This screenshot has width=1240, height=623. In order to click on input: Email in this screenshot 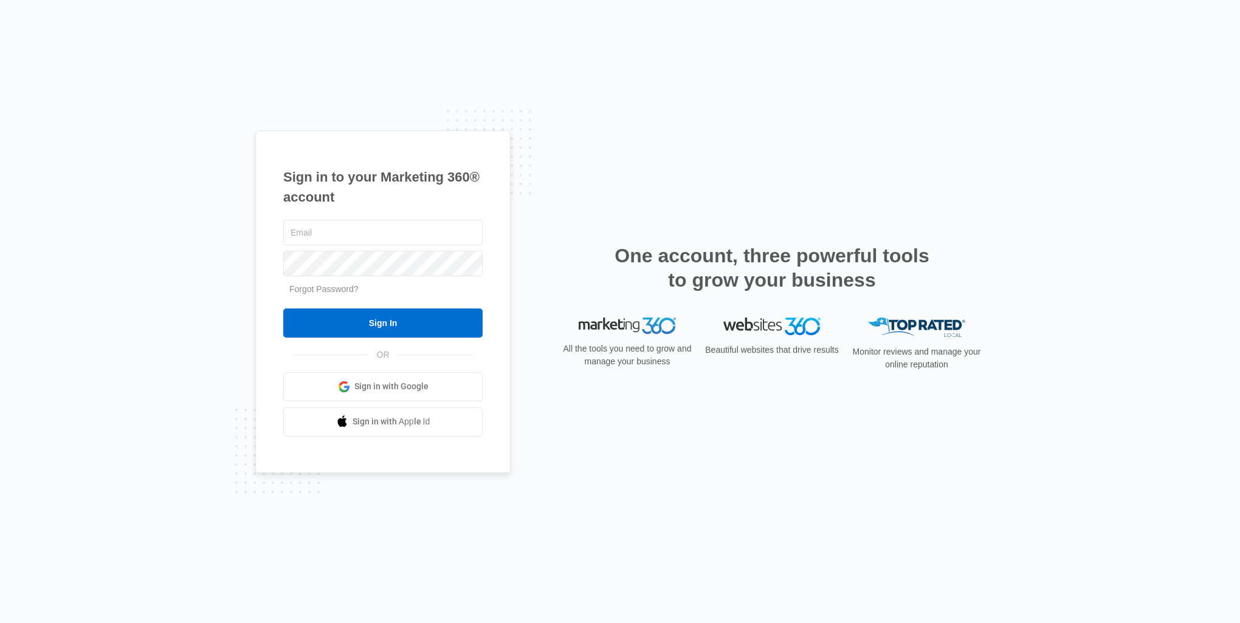, I will do `click(383, 233)`.